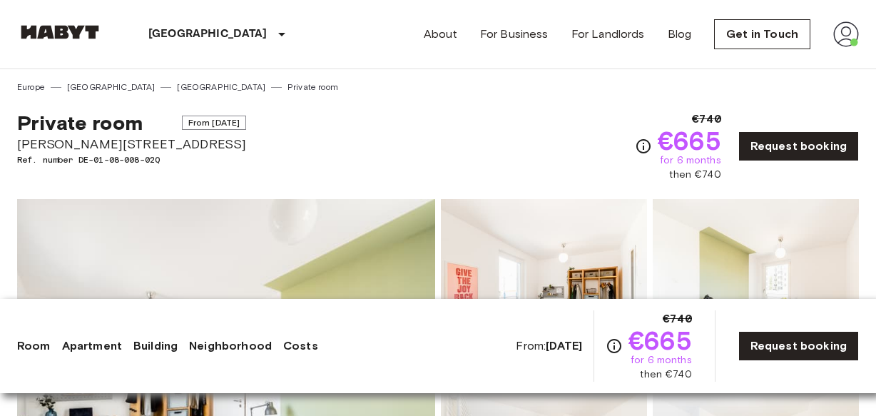 The image size is (876, 416). What do you see at coordinates (440, 34) in the screenshot?
I see `a: About` at bounding box center [440, 34].